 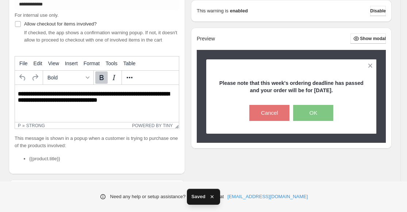 What do you see at coordinates (97, 142) in the screenshot?
I see `p: This message is shown in a popup when a customer is trying to purchase one of the products involved:` at bounding box center [97, 142].